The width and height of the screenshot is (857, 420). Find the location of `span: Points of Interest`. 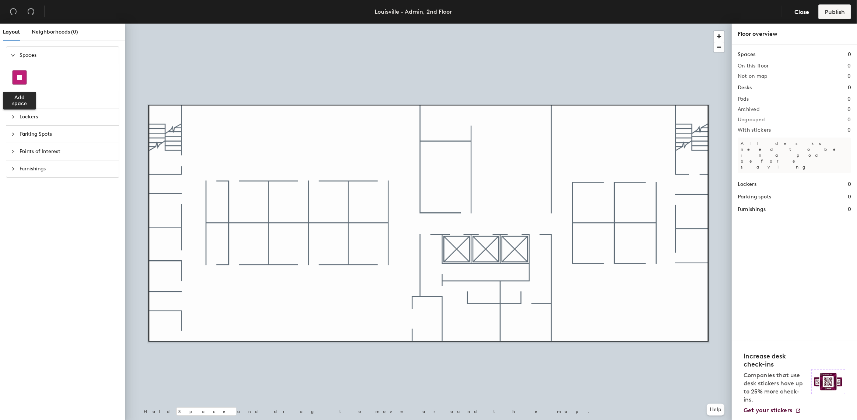

span: Points of Interest is located at coordinates (67, 151).